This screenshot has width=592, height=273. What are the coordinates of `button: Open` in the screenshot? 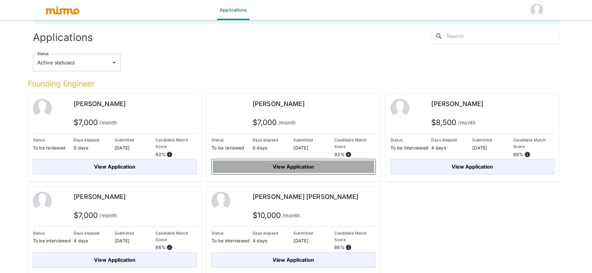 It's located at (114, 63).